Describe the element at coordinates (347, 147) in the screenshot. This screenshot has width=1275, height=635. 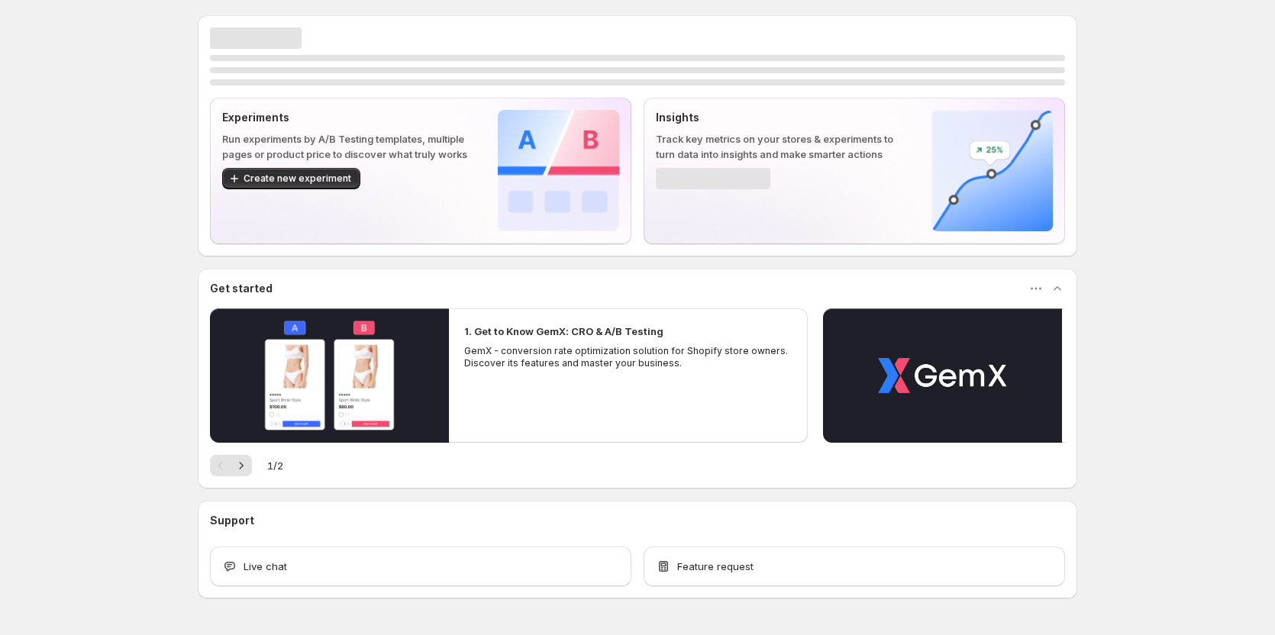
I see `p: Run experiments by A/B Testing templates, multiple pages or product price to discover what truly ...` at that location.